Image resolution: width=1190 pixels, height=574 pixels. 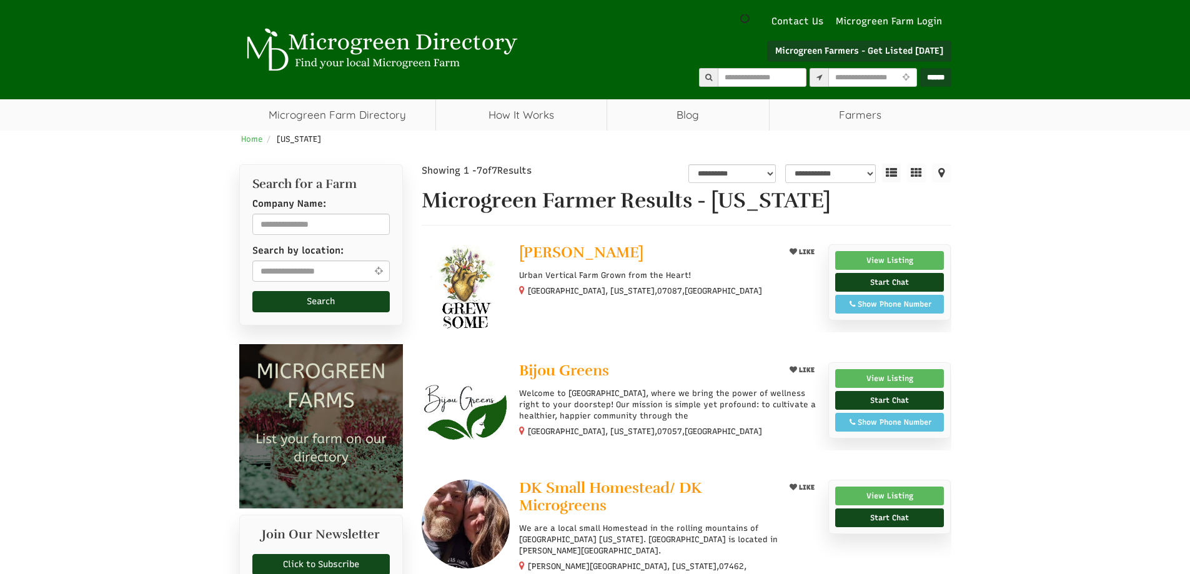 What do you see at coordinates (337, 115) in the screenshot?
I see `a: Microgreen Farm Directory` at bounding box center [337, 115].